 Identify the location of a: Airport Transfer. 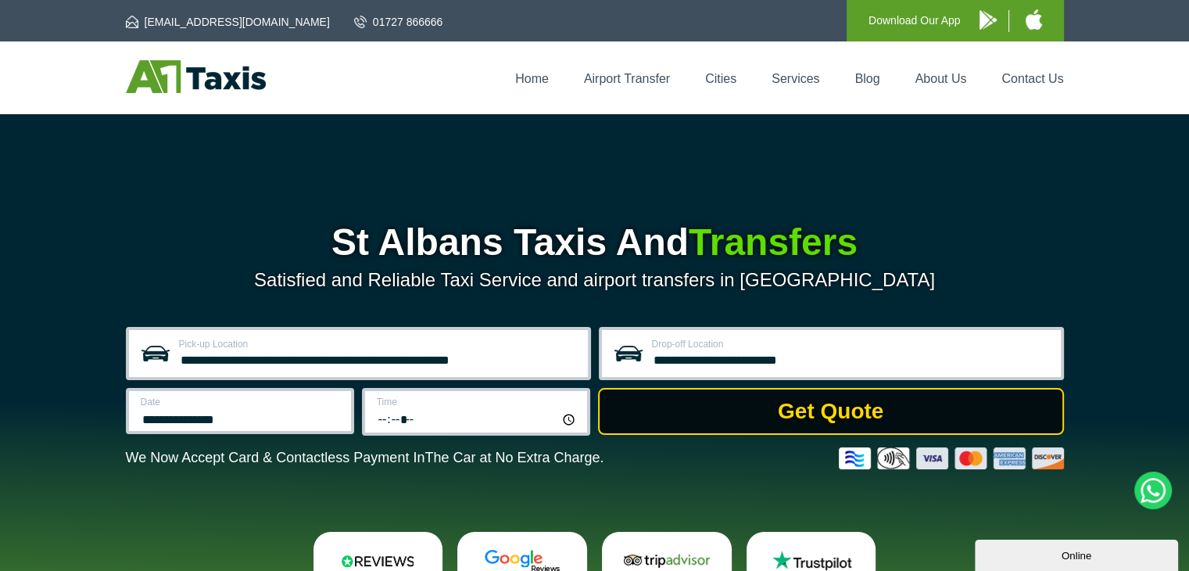
(627, 78).